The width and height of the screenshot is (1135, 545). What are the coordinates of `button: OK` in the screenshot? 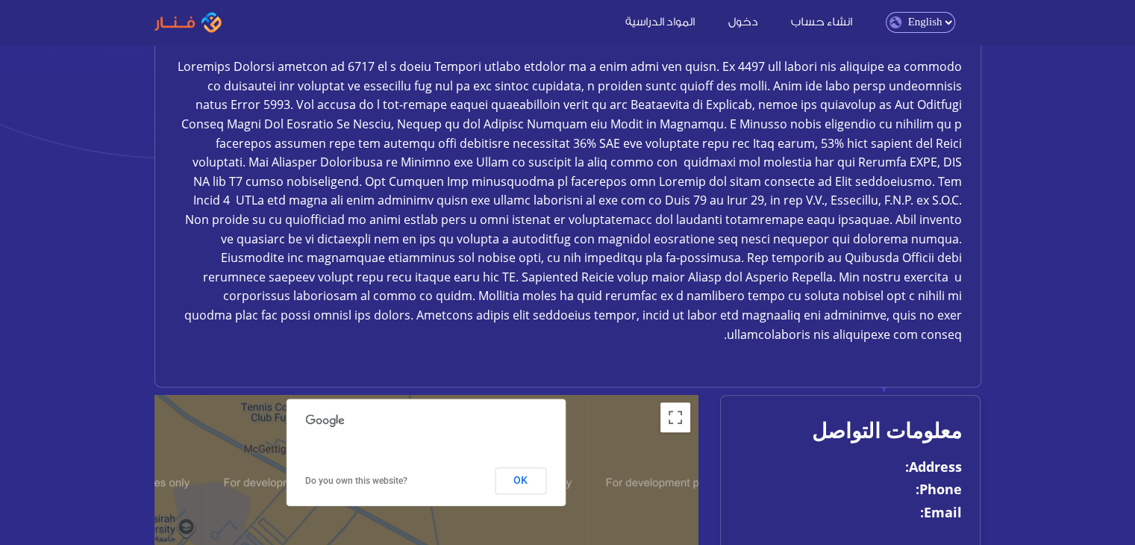 It's located at (520, 480).